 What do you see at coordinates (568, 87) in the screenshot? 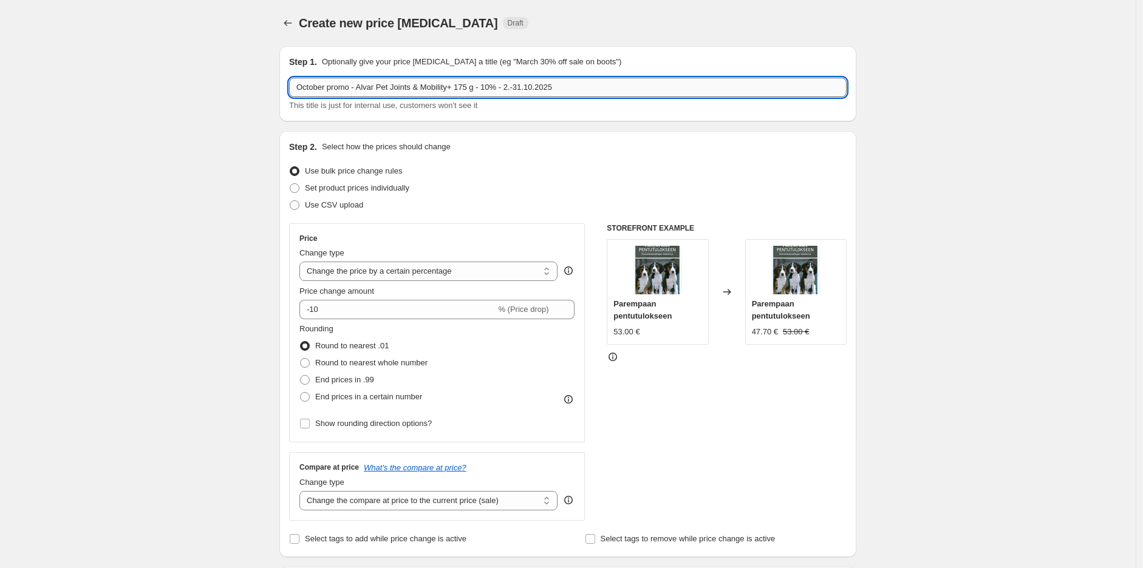
I see `input: 30% off holiday sale` at bounding box center [568, 87].